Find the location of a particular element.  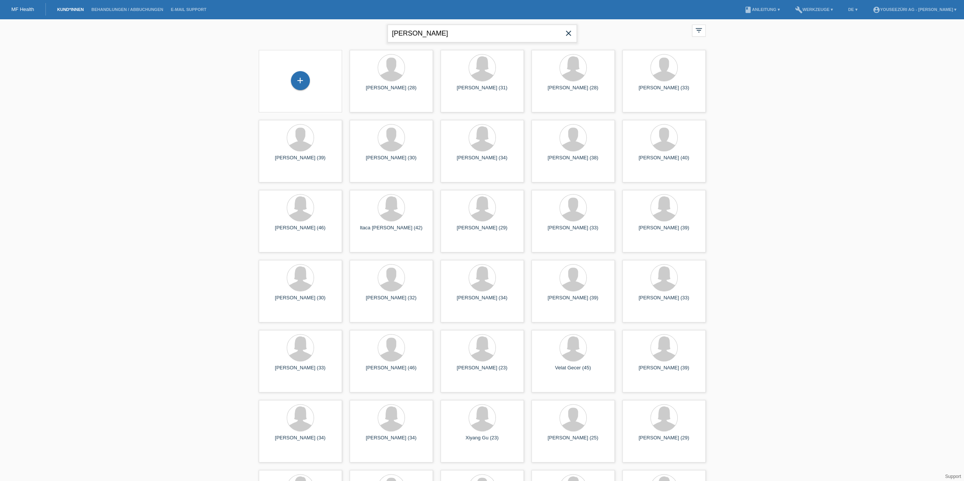

a: buildWerkzeuge ▾ is located at coordinates (813, 9).